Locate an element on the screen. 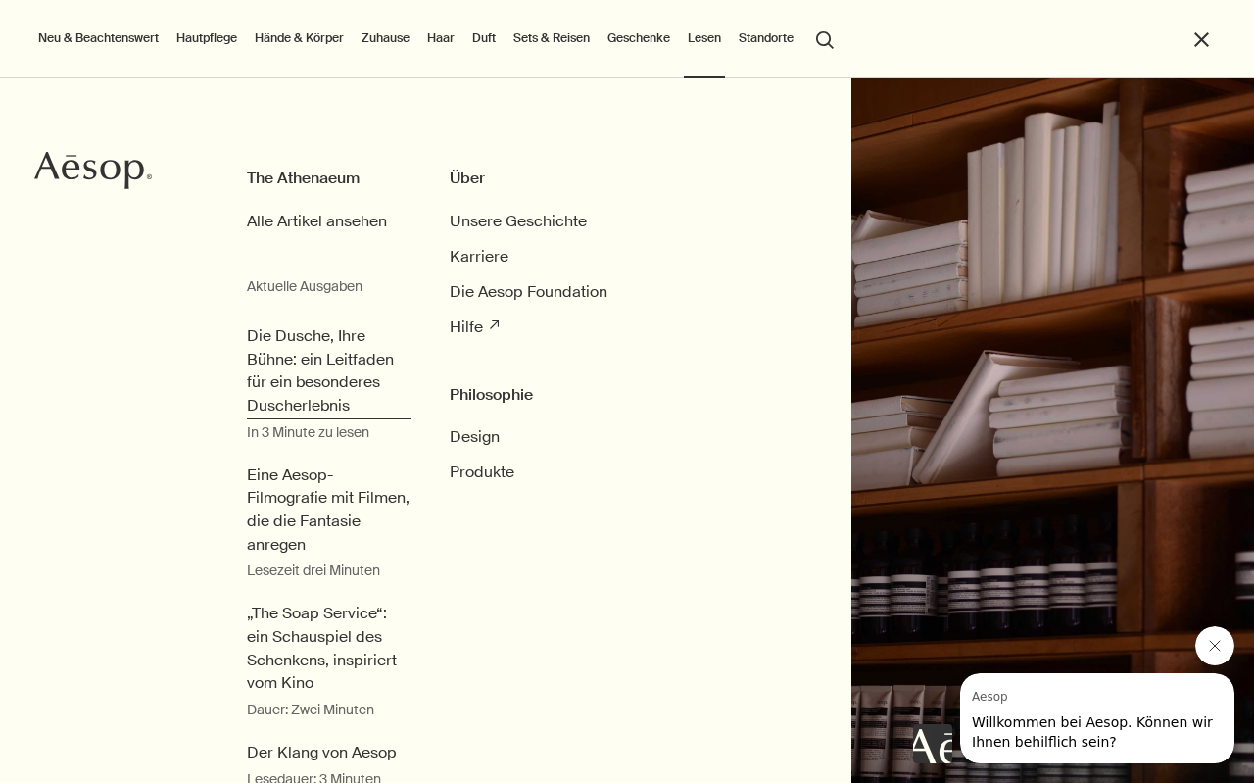  a: Hautpflege is located at coordinates (207, 38).